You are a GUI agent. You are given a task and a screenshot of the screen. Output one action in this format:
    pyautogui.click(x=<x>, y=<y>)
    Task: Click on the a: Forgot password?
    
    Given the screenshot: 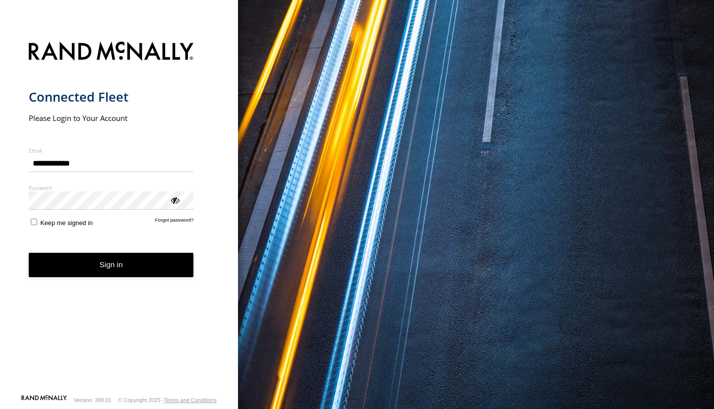 What is the action you would take?
    pyautogui.click(x=175, y=222)
    